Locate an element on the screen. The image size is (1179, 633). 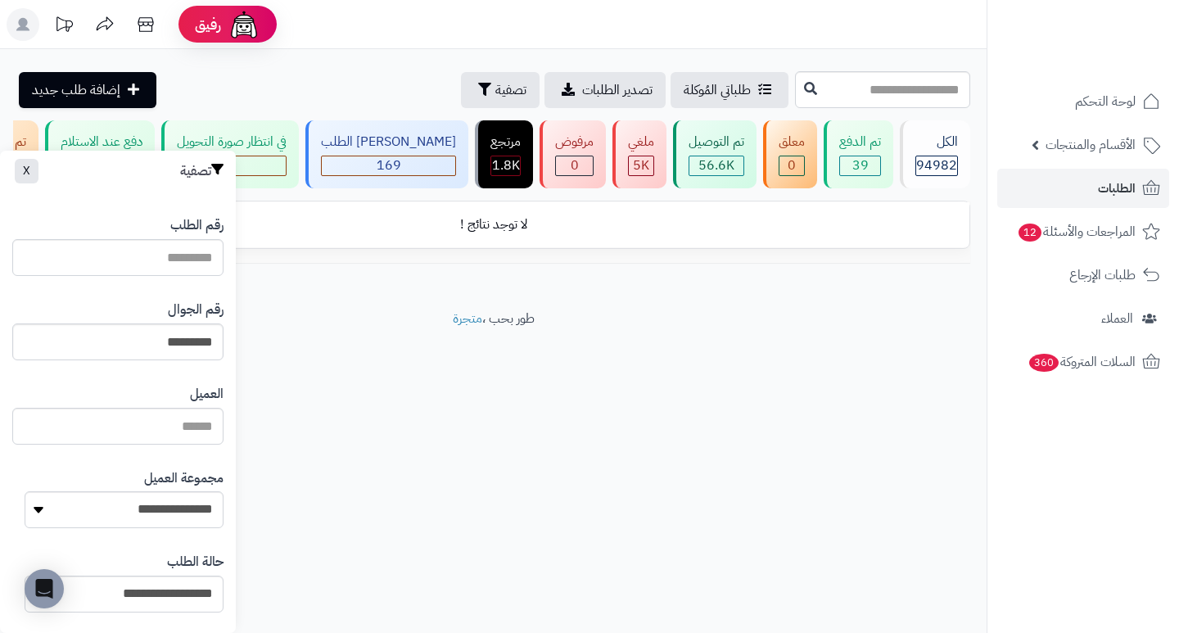
div: Open Intercom Messenger is located at coordinates (44, 589).